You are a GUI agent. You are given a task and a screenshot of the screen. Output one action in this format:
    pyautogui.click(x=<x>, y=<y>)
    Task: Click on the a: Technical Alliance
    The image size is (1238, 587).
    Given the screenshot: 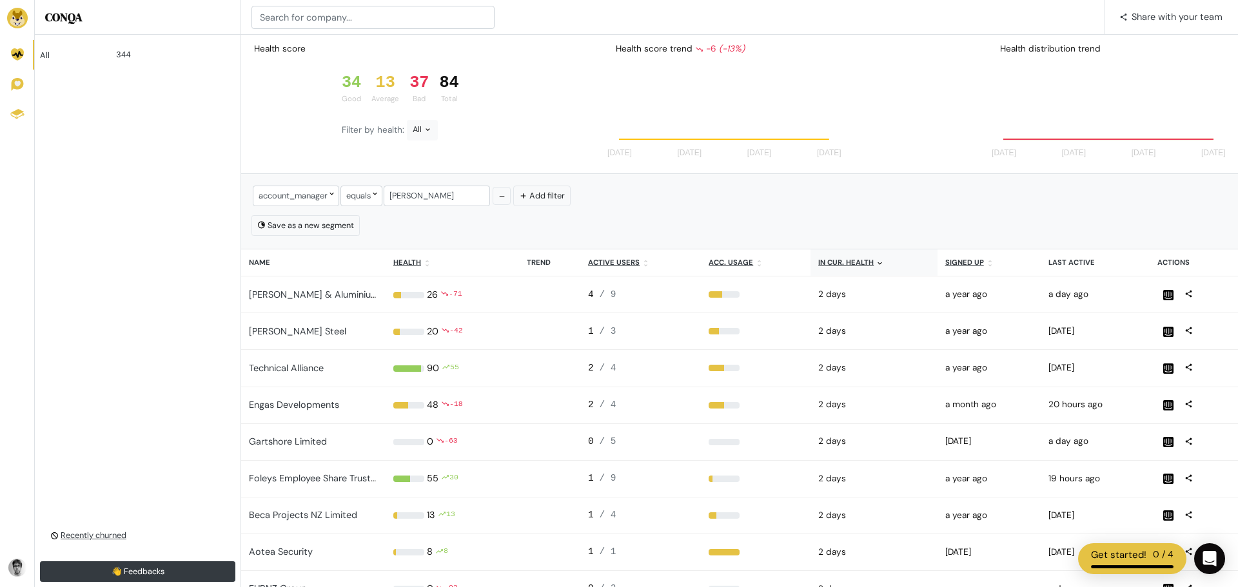 What is the action you would take?
    pyautogui.click(x=286, y=368)
    